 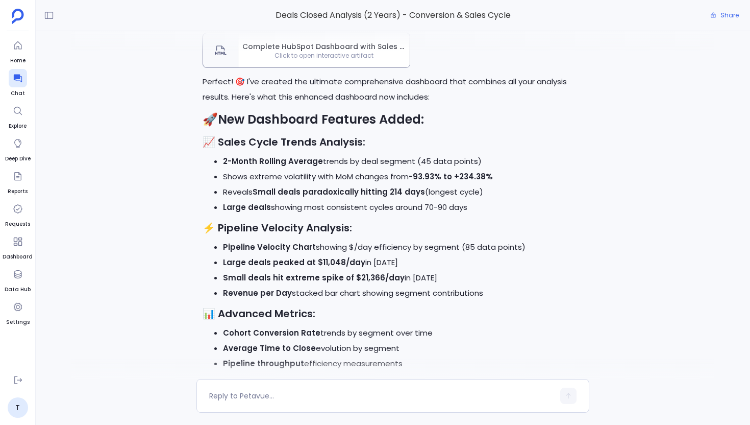 I want to click on strong: -93.93% to +234.38%, so click(x=451, y=176).